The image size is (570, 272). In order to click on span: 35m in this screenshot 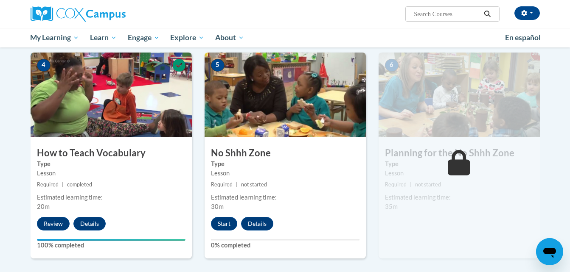, I will do `click(391, 207)`.